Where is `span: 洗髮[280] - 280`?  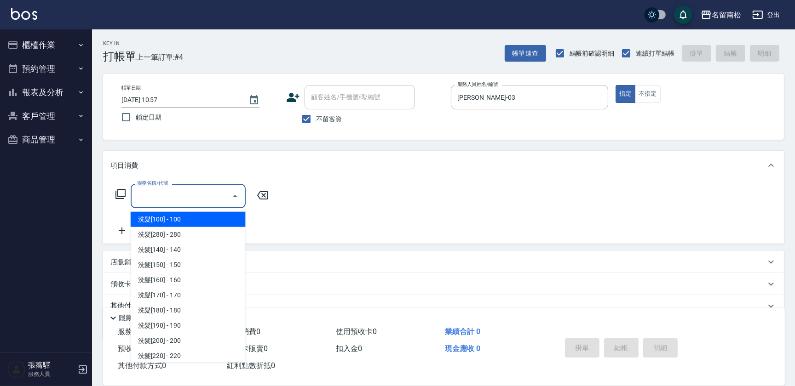 span: 洗髮[280] - 280 is located at coordinates (188, 235).